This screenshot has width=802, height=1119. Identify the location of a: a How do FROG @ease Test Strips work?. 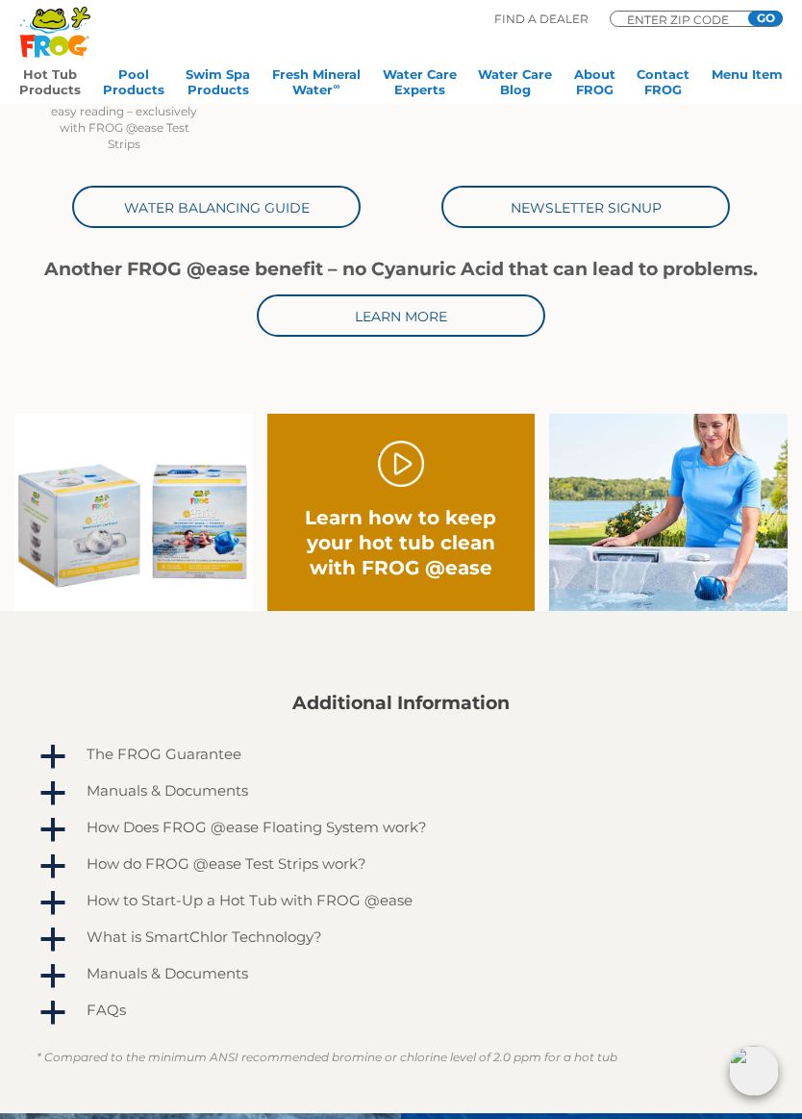
(401, 866).